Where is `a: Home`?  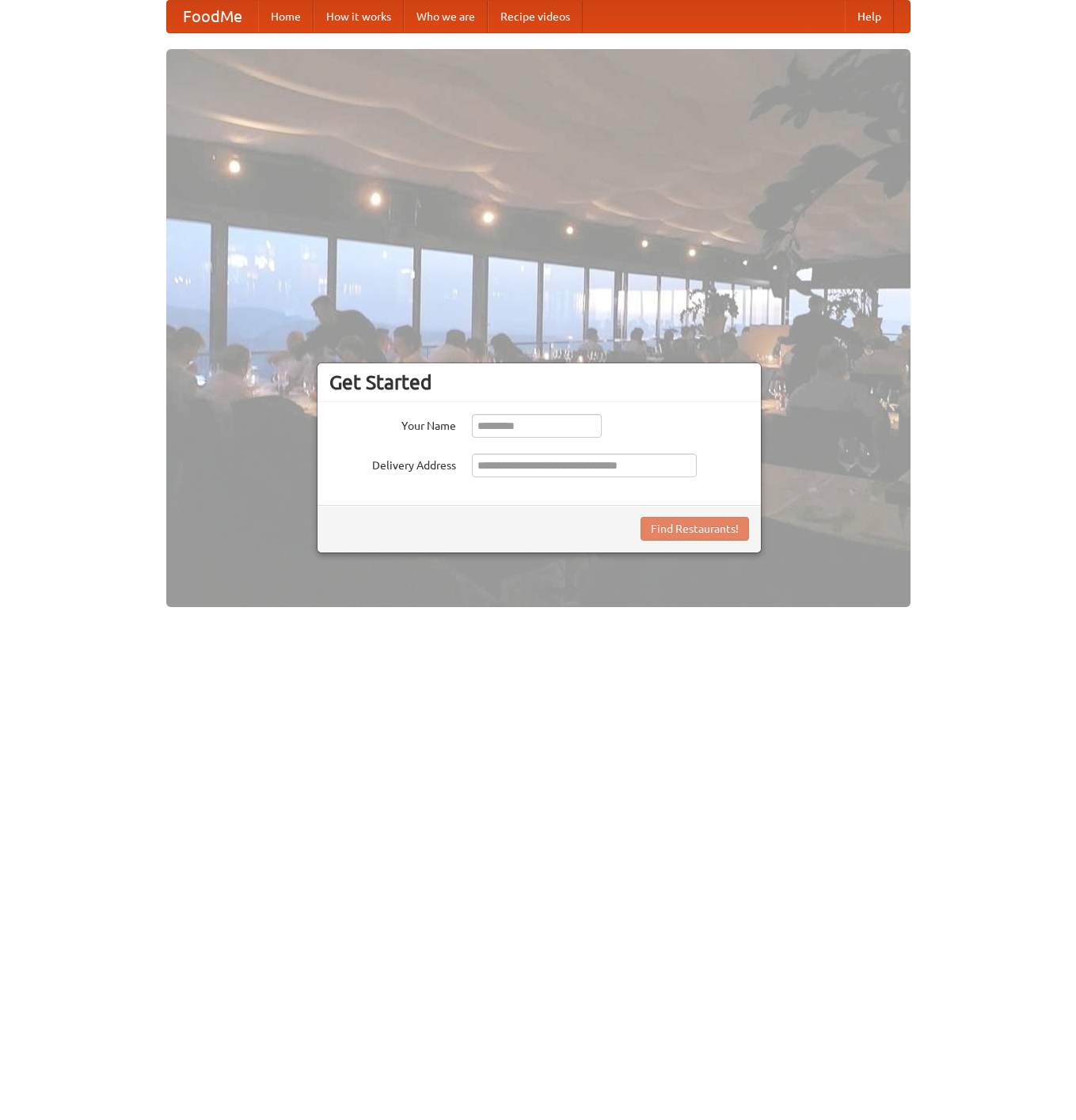 a: Home is located at coordinates (286, 17).